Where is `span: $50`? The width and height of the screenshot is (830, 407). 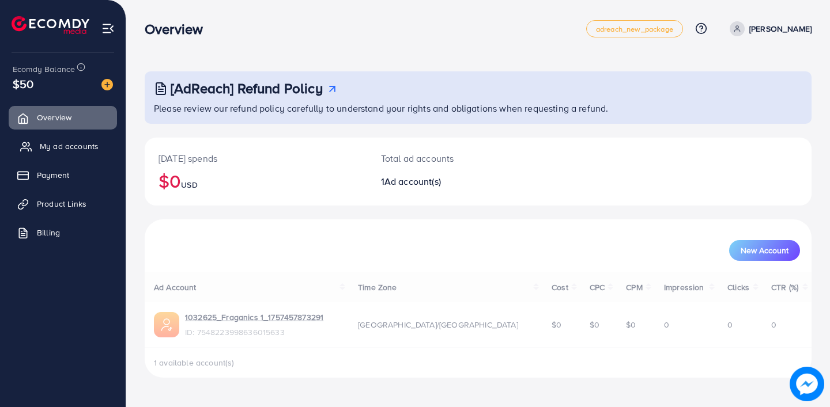 span: $50 is located at coordinates (23, 84).